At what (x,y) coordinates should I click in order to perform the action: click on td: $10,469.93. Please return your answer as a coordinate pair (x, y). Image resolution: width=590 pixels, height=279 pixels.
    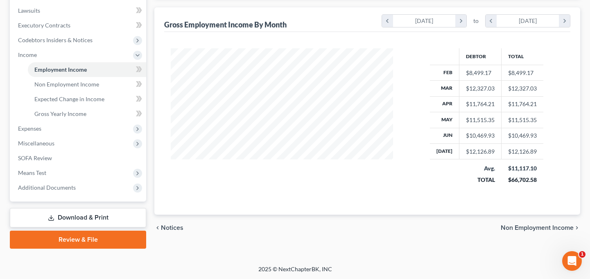
    Looking at the image, I should click on (522, 135).